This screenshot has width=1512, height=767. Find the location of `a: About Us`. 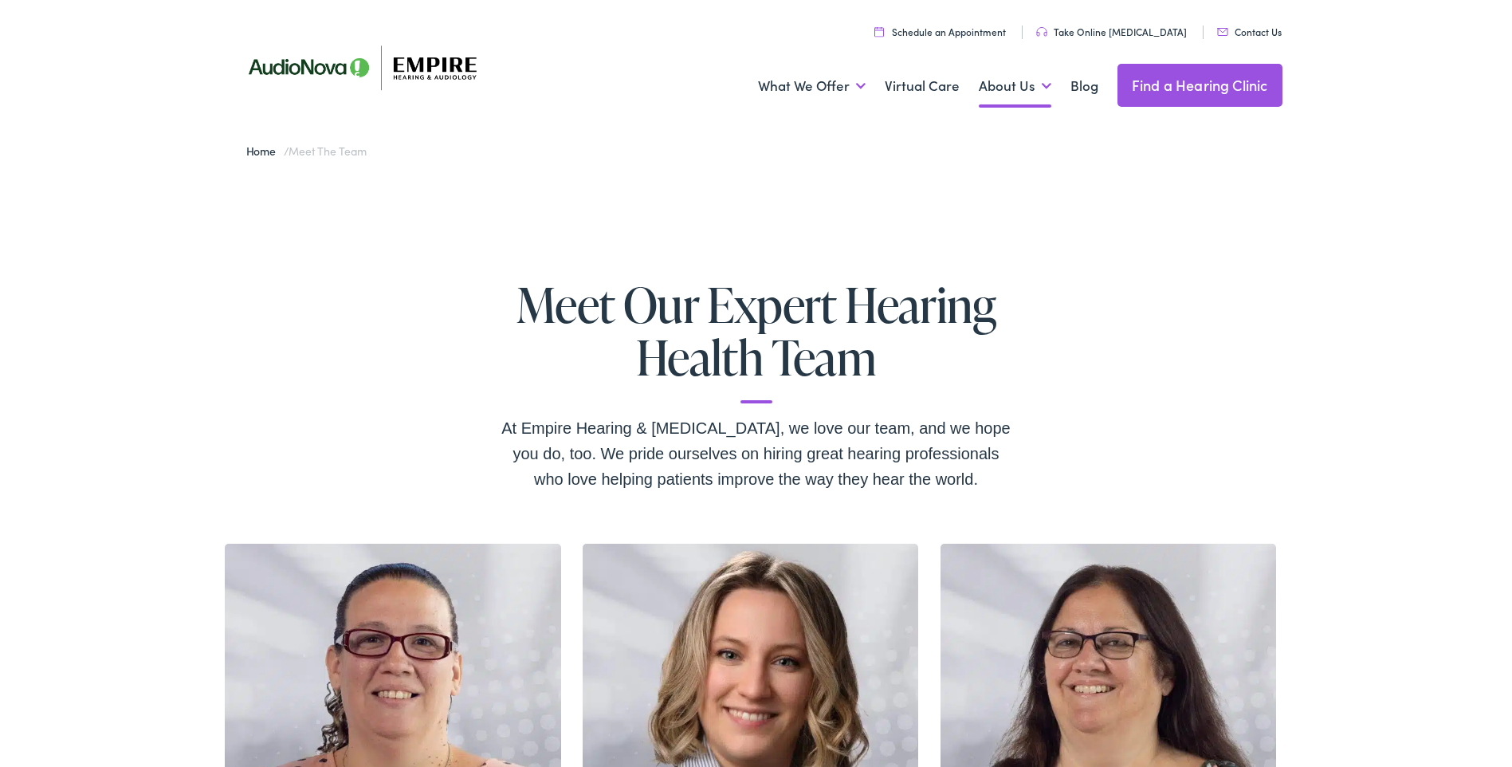

a: About Us is located at coordinates (1015, 86).